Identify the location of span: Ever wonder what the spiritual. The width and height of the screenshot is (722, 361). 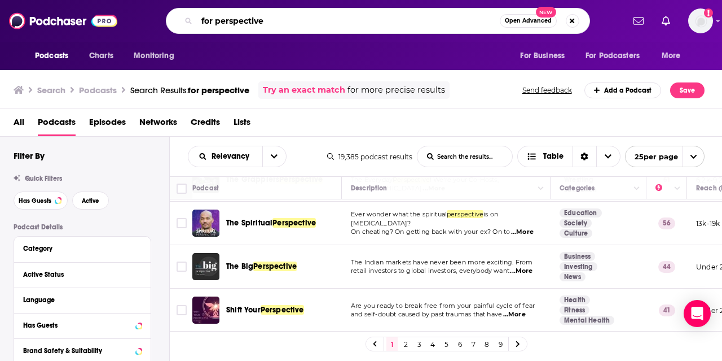
(399, 214).